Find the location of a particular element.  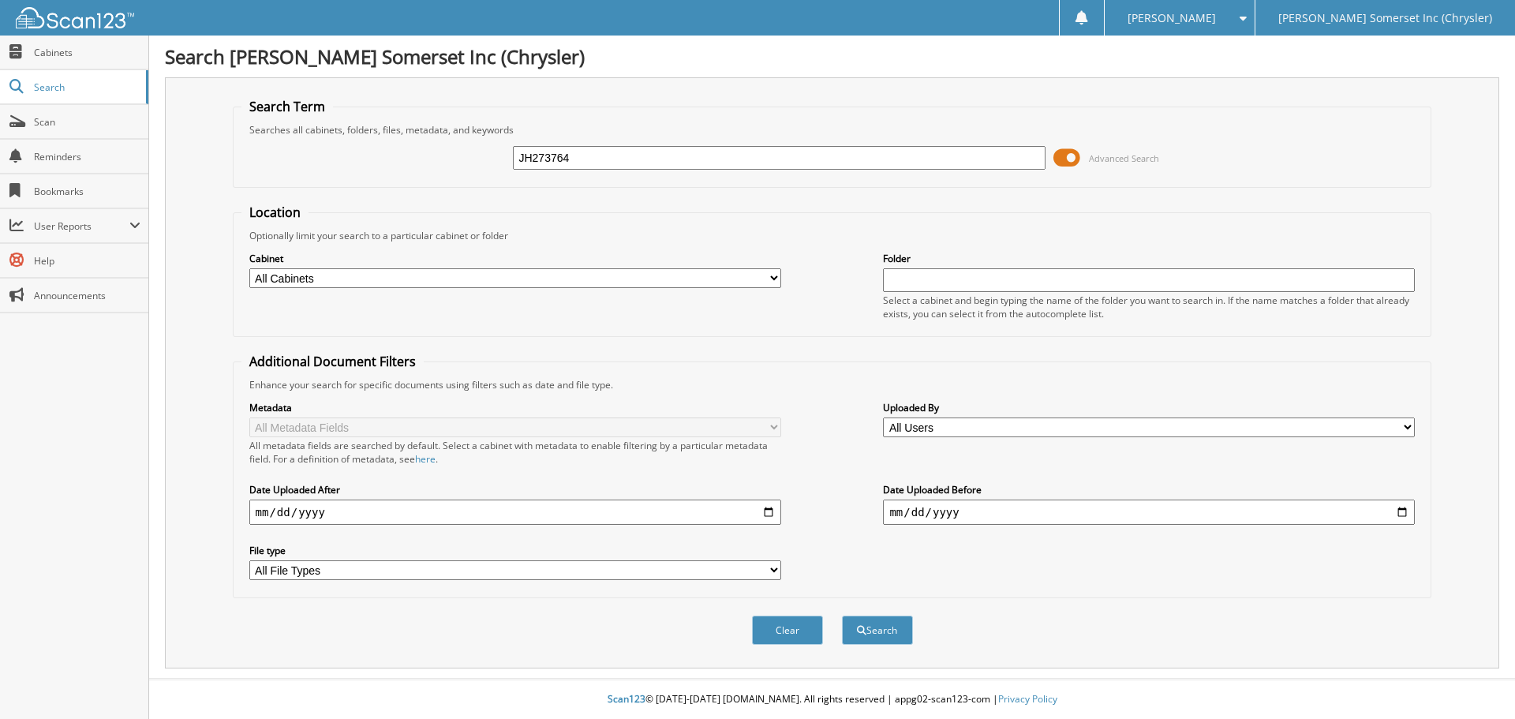

input: start is located at coordinates (515, 512).